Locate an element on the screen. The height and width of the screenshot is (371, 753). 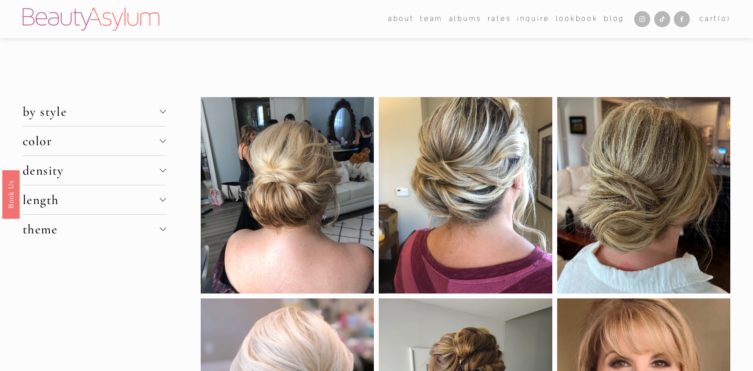
img: Beauty Asylum | Bridal Hair &amp; Makeup Charlotte &amp; Atlanta is located at coordinates (91, 19).